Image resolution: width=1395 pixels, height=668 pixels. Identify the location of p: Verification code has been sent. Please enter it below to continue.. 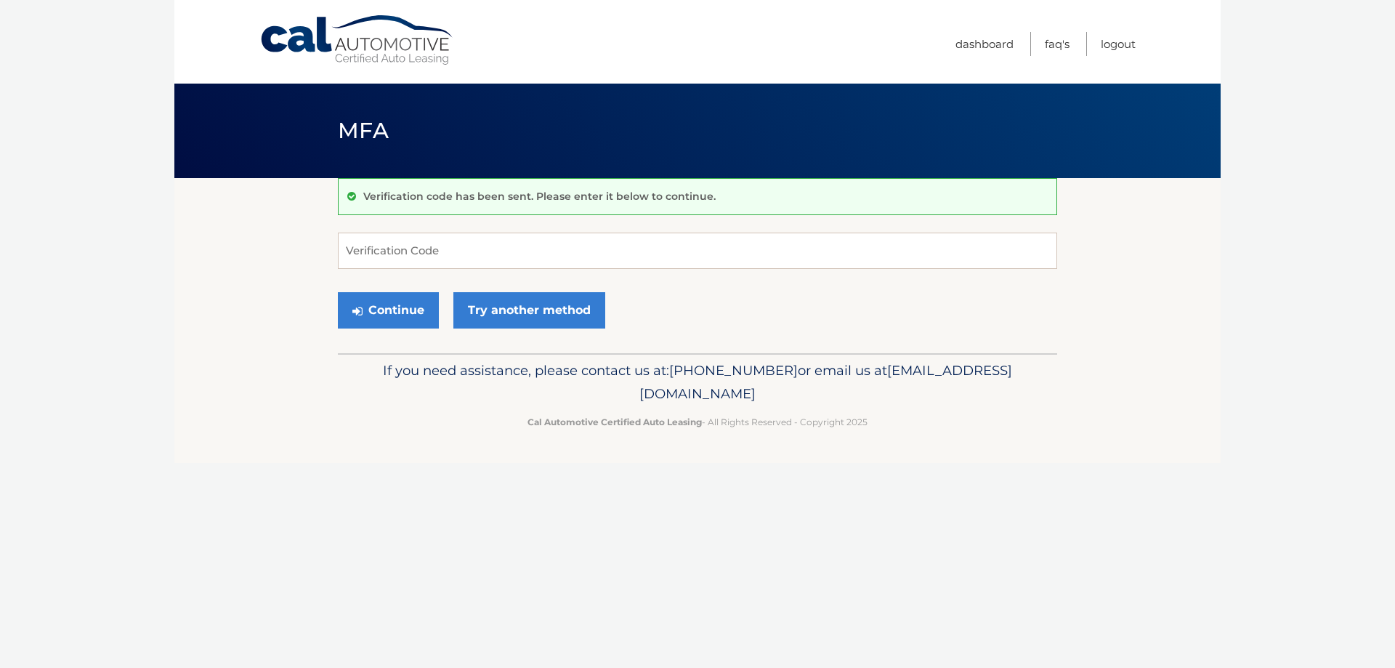
(539, 196).